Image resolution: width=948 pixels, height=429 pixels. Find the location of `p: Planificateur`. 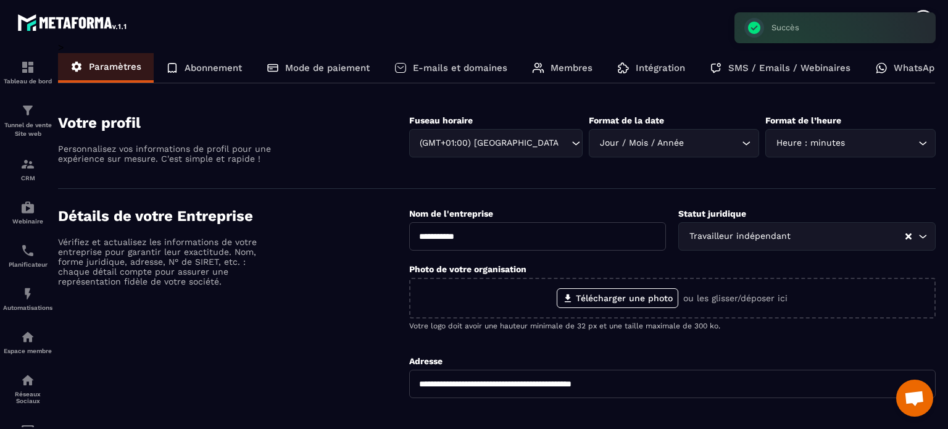

p: Planificateur is located at coordinates (28, 264).